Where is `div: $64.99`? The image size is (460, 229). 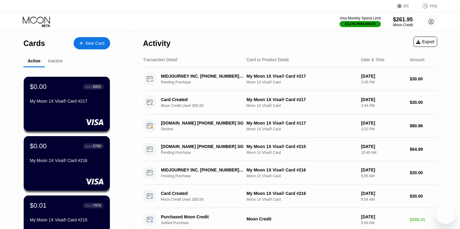 div: $64.99 is located at coordinates (424, 149).